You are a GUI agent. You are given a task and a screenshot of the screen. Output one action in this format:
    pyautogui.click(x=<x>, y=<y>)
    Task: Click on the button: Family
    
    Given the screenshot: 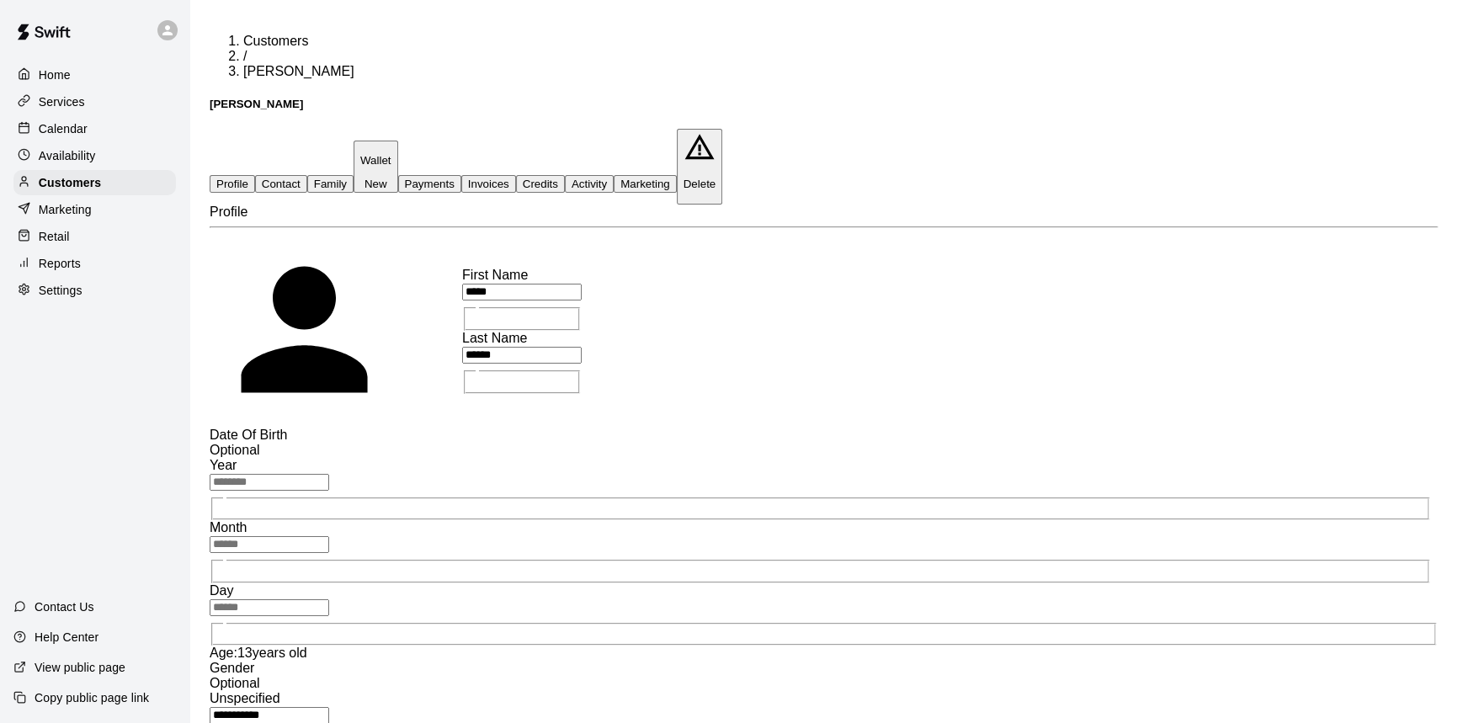 What is the action you would take?
    pyautogui.click(x=330, y=184)
    